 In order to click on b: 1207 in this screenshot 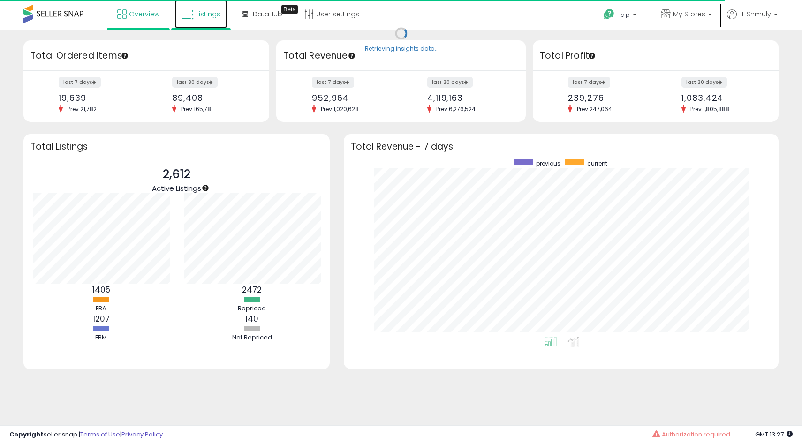, I will do `click(101, 319)`.